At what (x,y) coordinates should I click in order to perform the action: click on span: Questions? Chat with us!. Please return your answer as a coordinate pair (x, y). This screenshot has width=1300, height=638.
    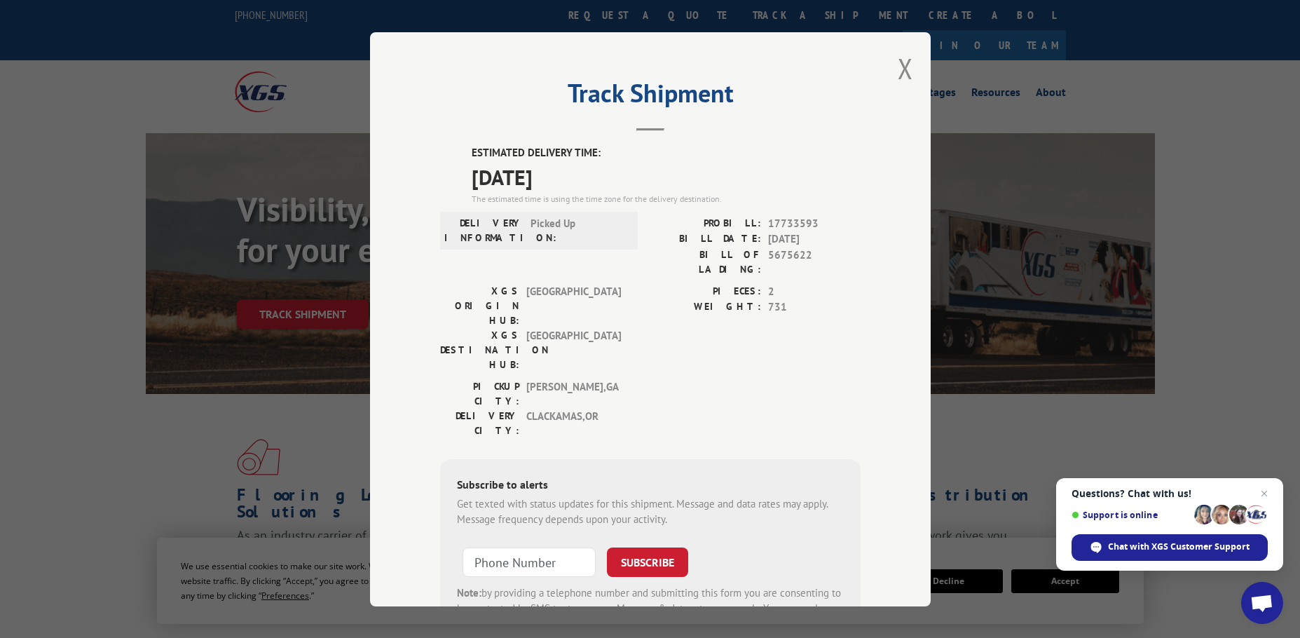
    Looking at the image, I should click on (1170, 493).